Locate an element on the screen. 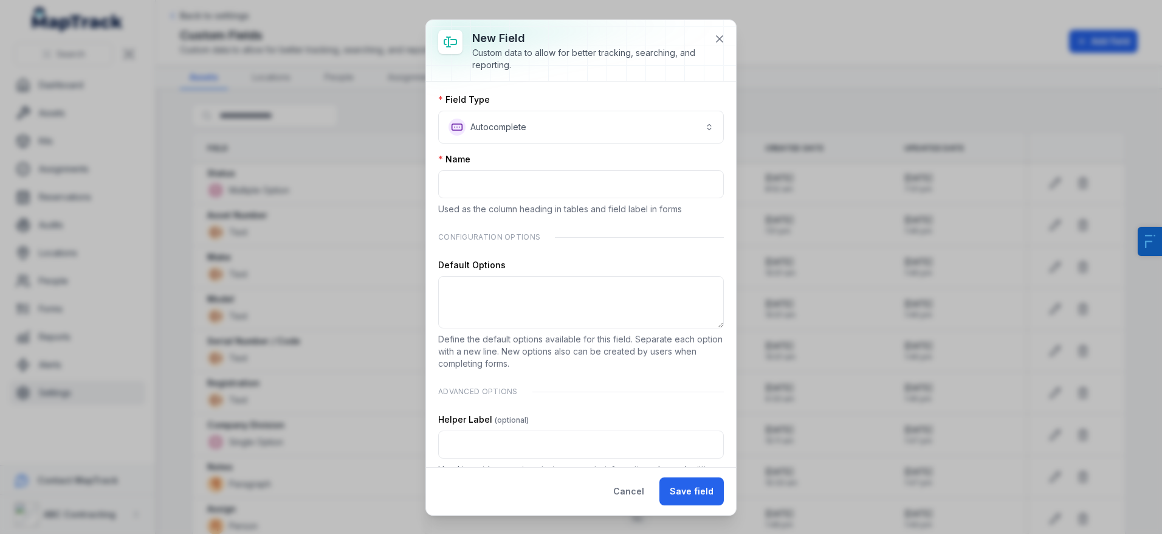 The image size is (1162, 534). button: Save field is located at coordinates (692, 491).